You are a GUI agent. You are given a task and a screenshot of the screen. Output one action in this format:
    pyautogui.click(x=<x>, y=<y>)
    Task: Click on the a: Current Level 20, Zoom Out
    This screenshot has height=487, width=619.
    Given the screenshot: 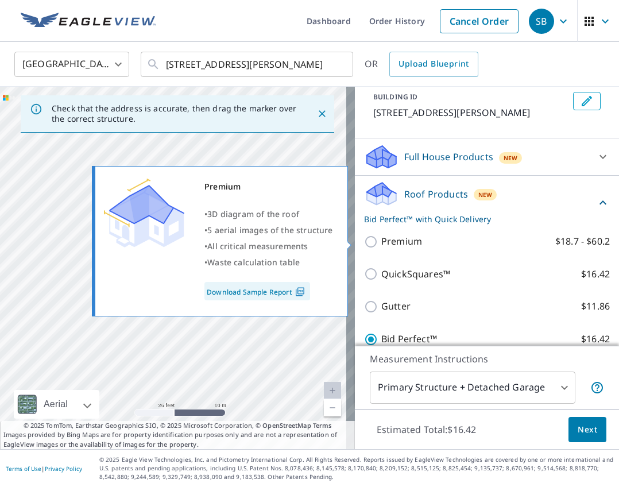 What is the action you would take?
    pyautogui.click(x=333, y=408)
    